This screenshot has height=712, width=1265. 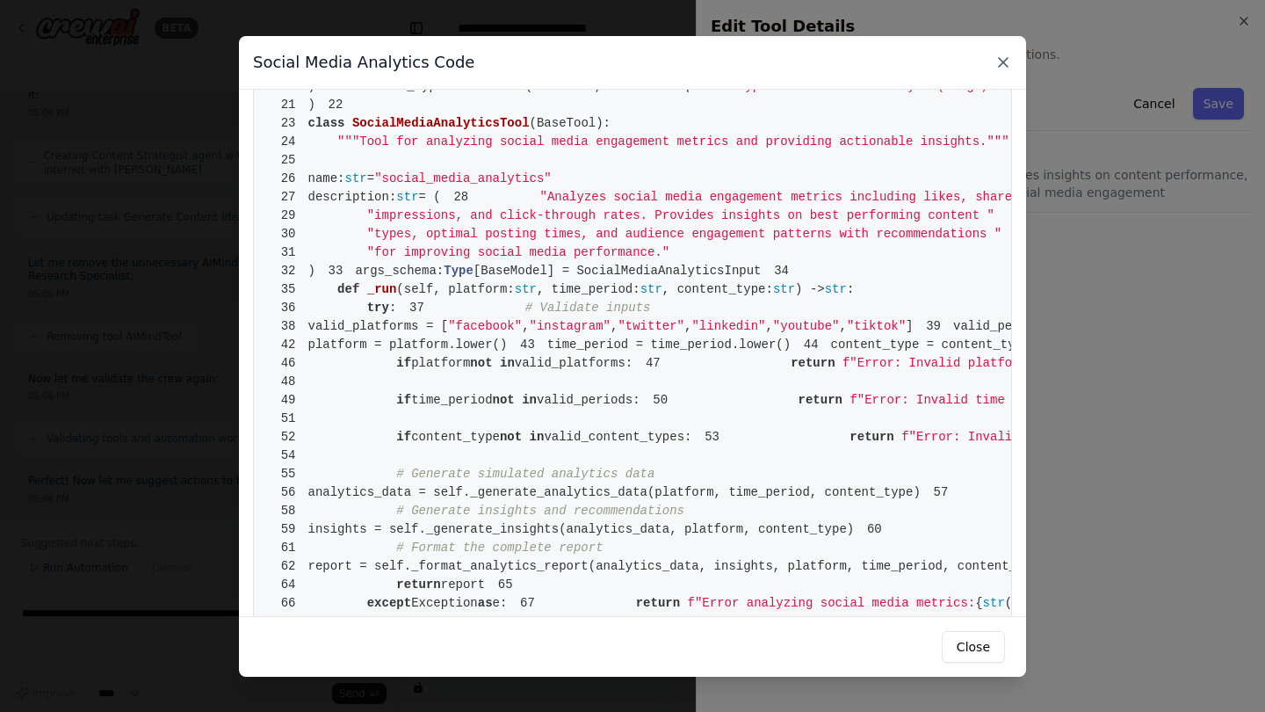 I want to click on span: valid_content_types:, so click(x=618, y=437).